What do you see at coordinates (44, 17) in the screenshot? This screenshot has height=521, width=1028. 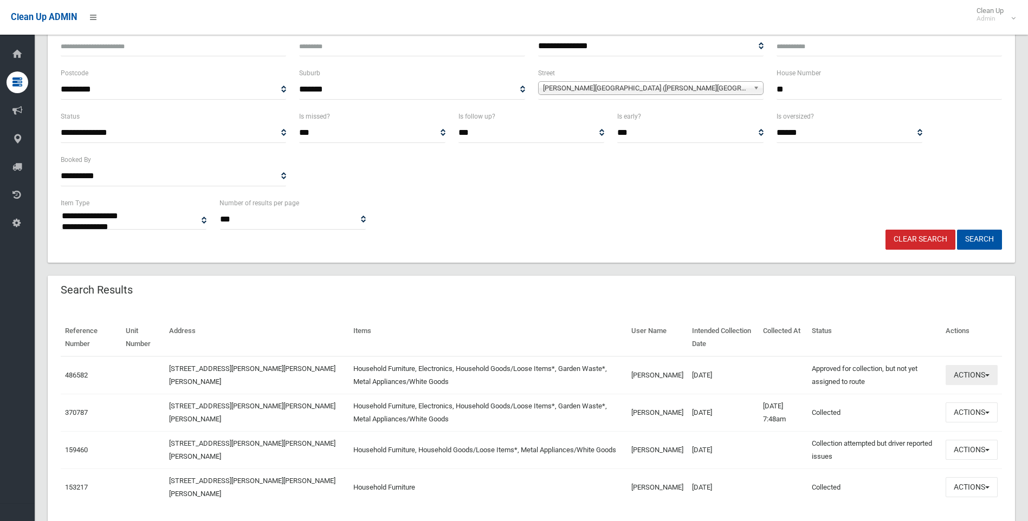 I see `span: Clean Up ADMIN` at bounding box center [44, 17].